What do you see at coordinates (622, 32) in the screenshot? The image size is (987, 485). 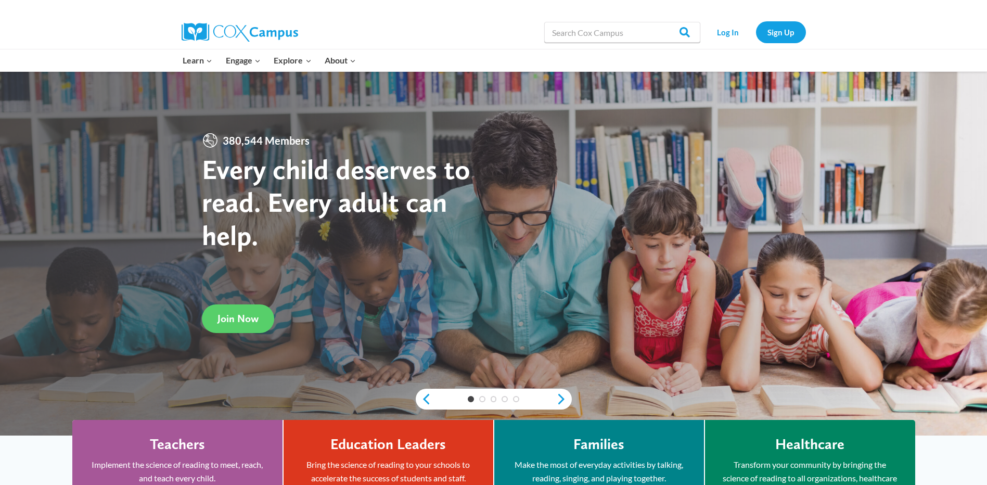 I see `input: Search Cox Campus` at bounding box center [622, 32].